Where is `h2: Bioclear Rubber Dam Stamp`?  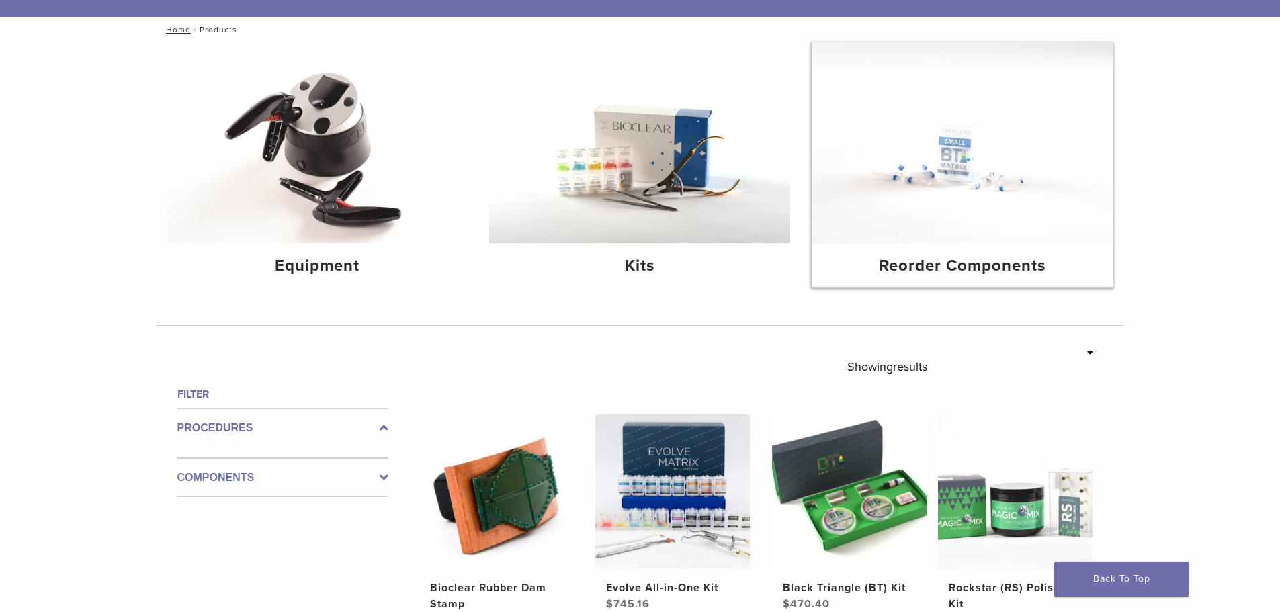
h2: Bioclear Rubber Dam Stamp is located at coordinates (497, 596).